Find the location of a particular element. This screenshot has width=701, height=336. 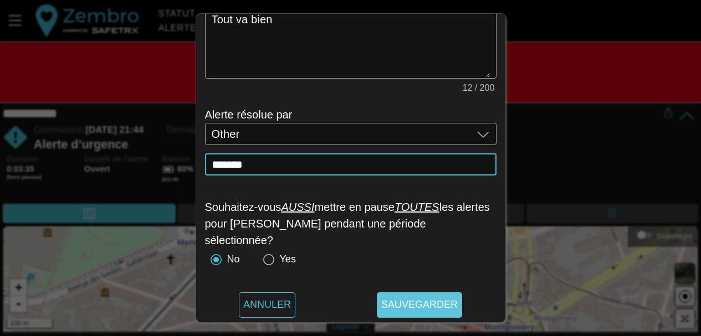

u: AUSSI is located at coordinates (298, 207).